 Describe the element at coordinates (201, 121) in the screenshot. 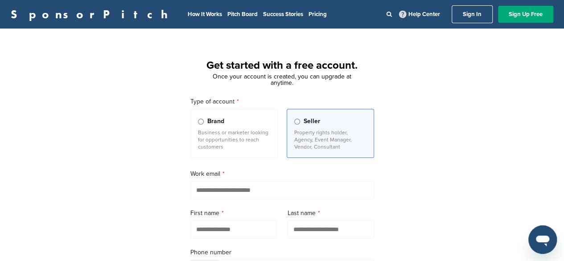

I see `input: Brand Business or marketer looking for opportunities to reach customers` at that location.